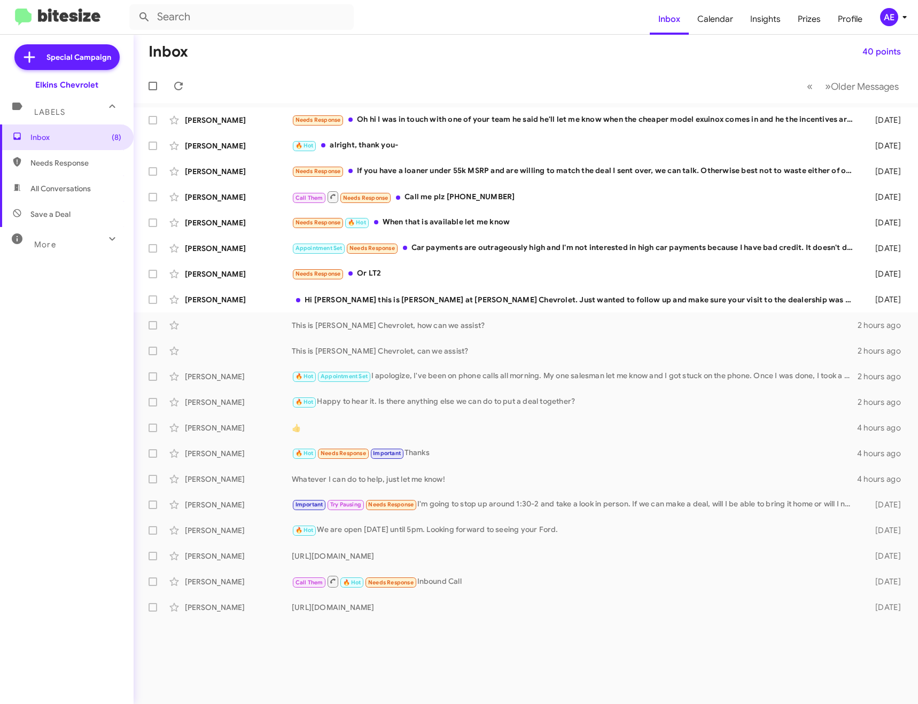  What do you see at coordinates (76, 137) in the screenshot?
I see `span: Inbox` at bounding box center [76, 137].